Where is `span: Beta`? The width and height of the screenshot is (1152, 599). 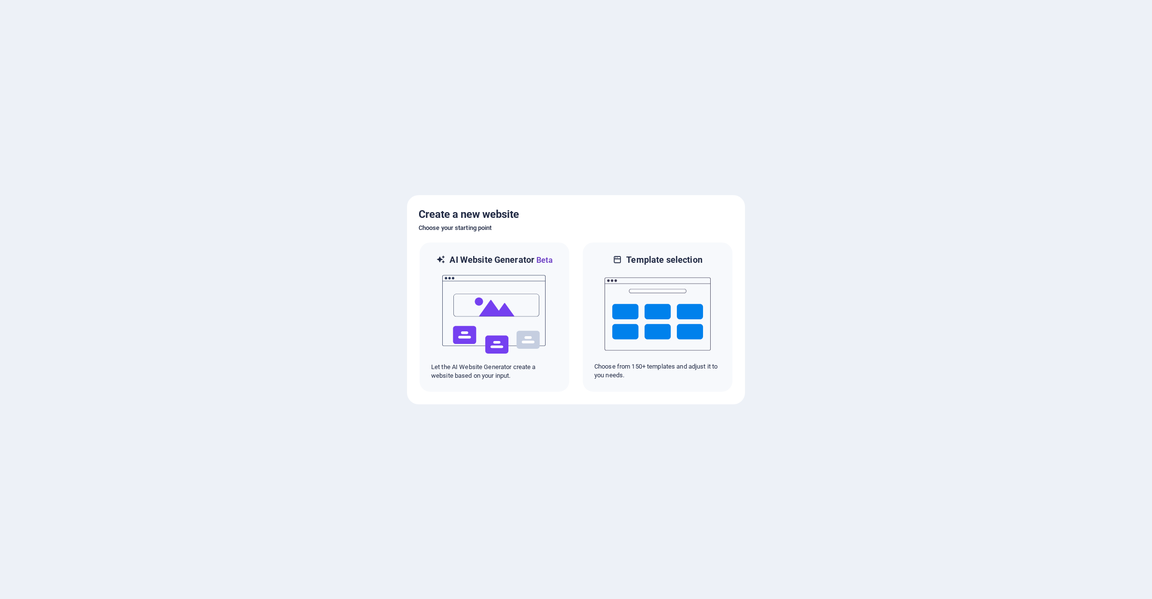 span: Beta is located at coordinates (544, 260).